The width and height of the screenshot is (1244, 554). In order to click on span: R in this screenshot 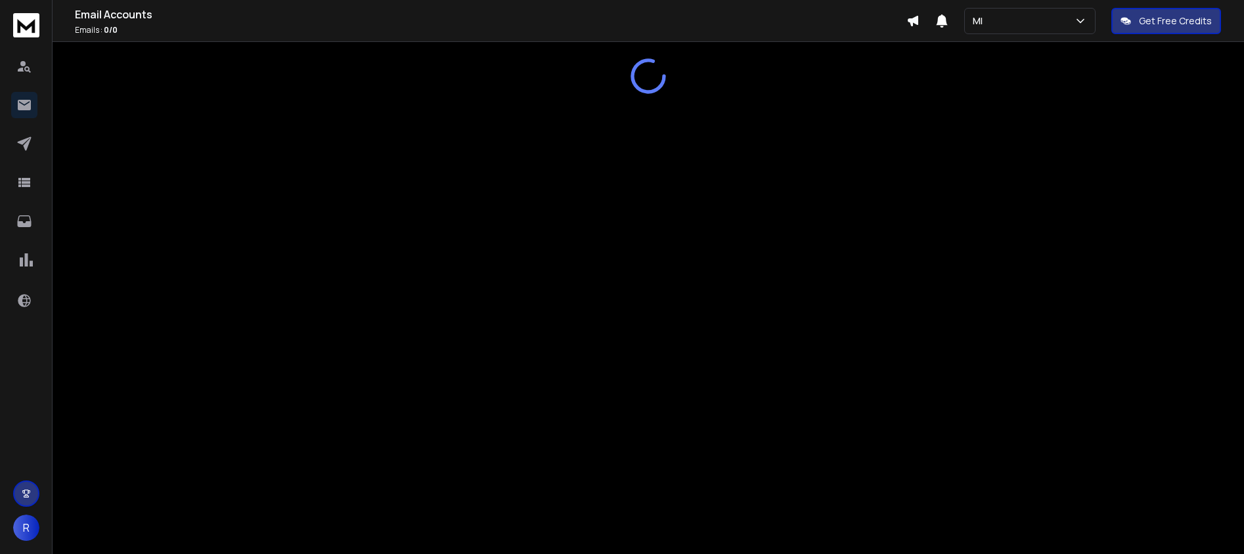, I will do `click(26, 528)`.